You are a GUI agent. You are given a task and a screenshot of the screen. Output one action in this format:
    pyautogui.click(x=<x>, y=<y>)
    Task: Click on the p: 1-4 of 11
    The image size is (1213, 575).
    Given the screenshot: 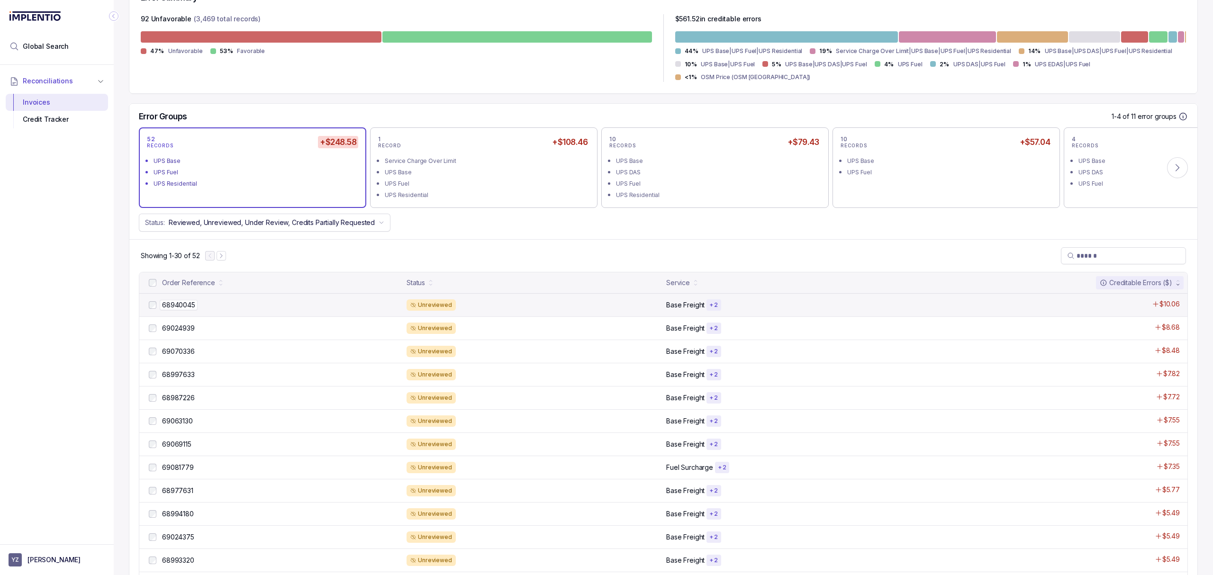 What is the action you would take?
    pyautogui.click(x=1124, y=117)
    